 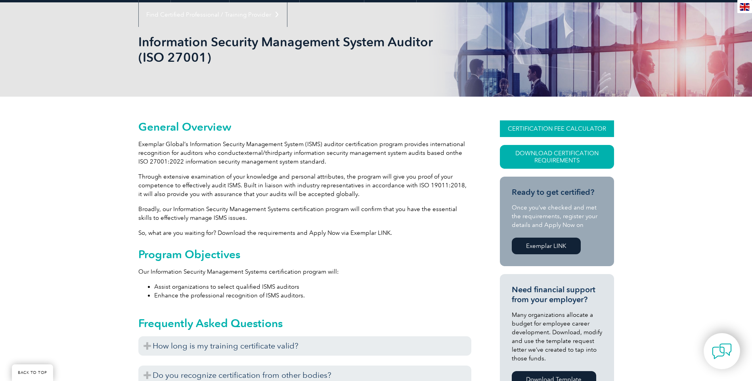 I want to click on p: Exemplar Global’s Information Security Management System (ISMS) auditor certification program pro..., so click(x=305, y=153).